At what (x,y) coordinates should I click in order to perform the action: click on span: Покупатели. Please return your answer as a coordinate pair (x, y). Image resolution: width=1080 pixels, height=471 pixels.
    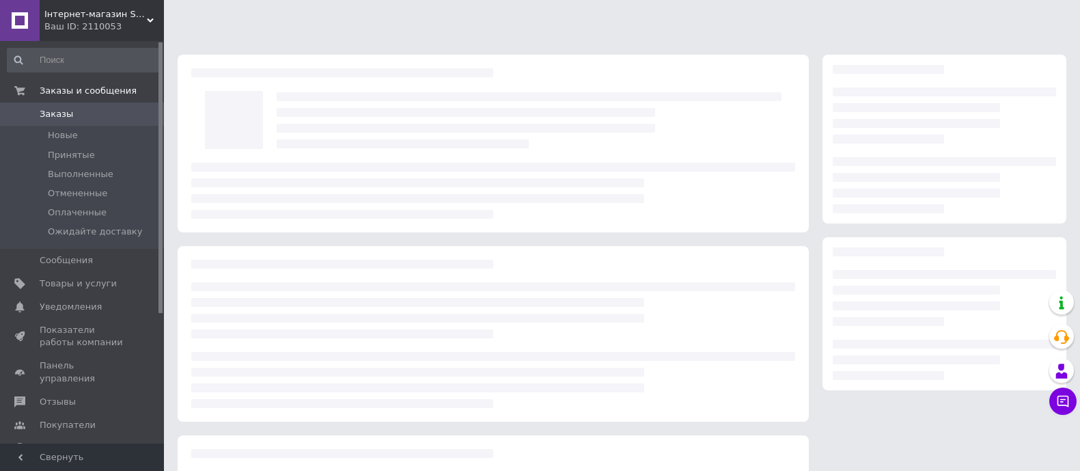
    Looking at the image, I should click on (68, 425).